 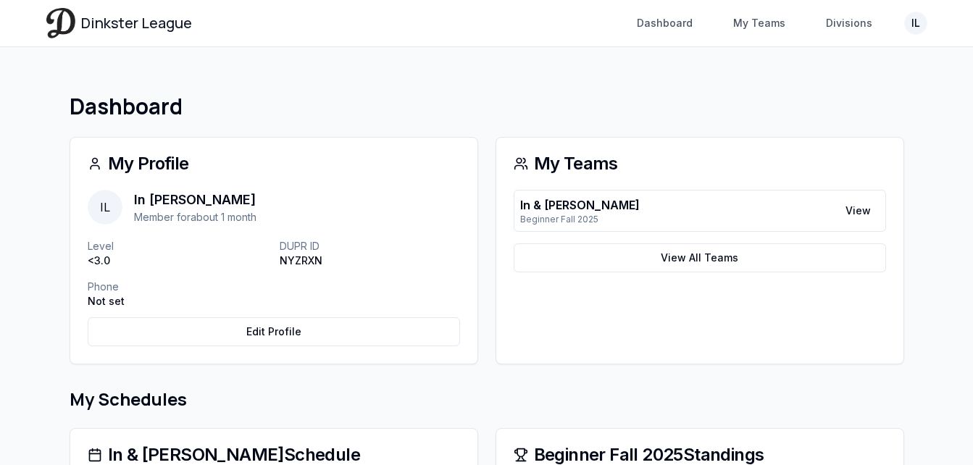 I want to click on div: Beginner Fall 2025 Standings, so click(x=700, y=455).